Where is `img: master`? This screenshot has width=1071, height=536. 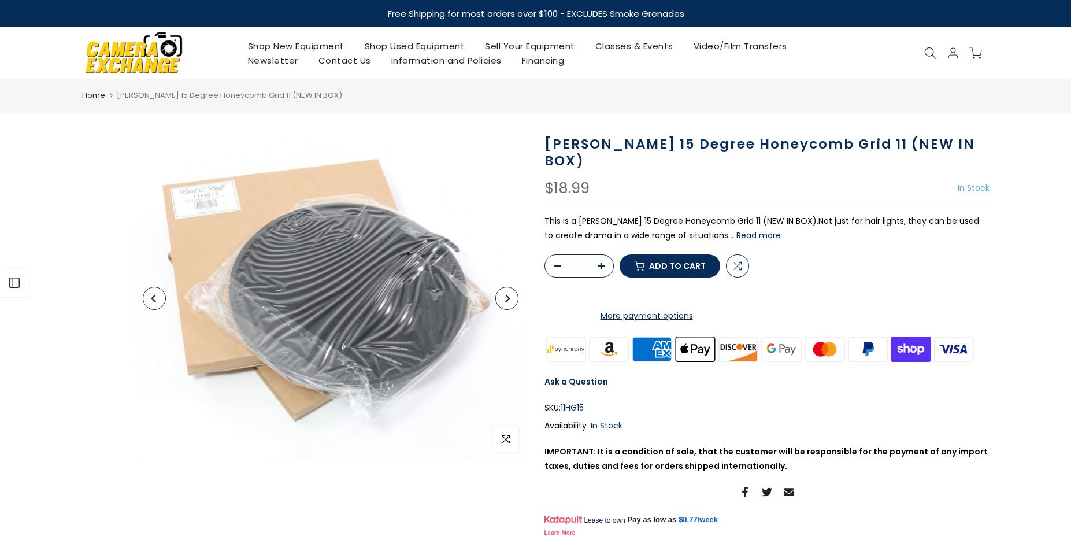 img: master is located at coordinates (824, 348).